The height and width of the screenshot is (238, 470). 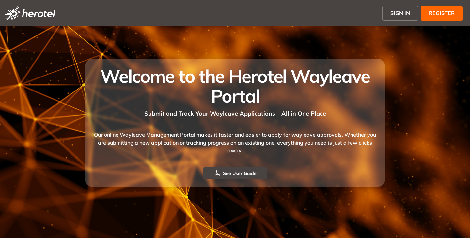 I want to click on a: See User Guide, so click(x=235, y=174).